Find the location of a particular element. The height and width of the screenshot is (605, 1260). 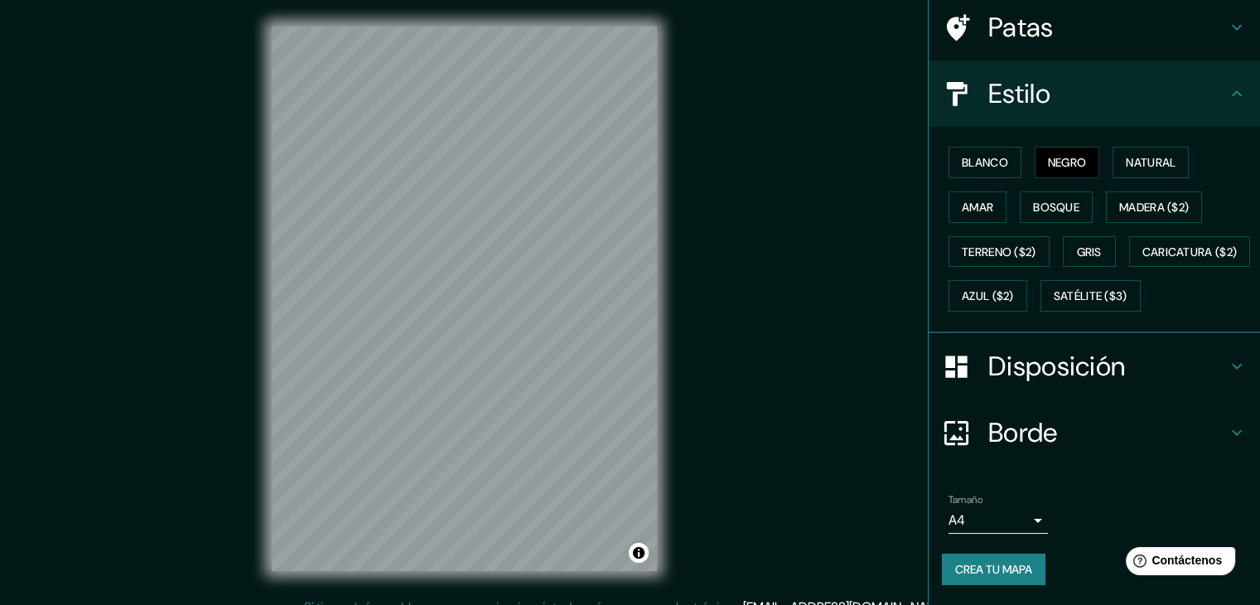

button: Satélite ($3) is located at coordinates (1090, 296).